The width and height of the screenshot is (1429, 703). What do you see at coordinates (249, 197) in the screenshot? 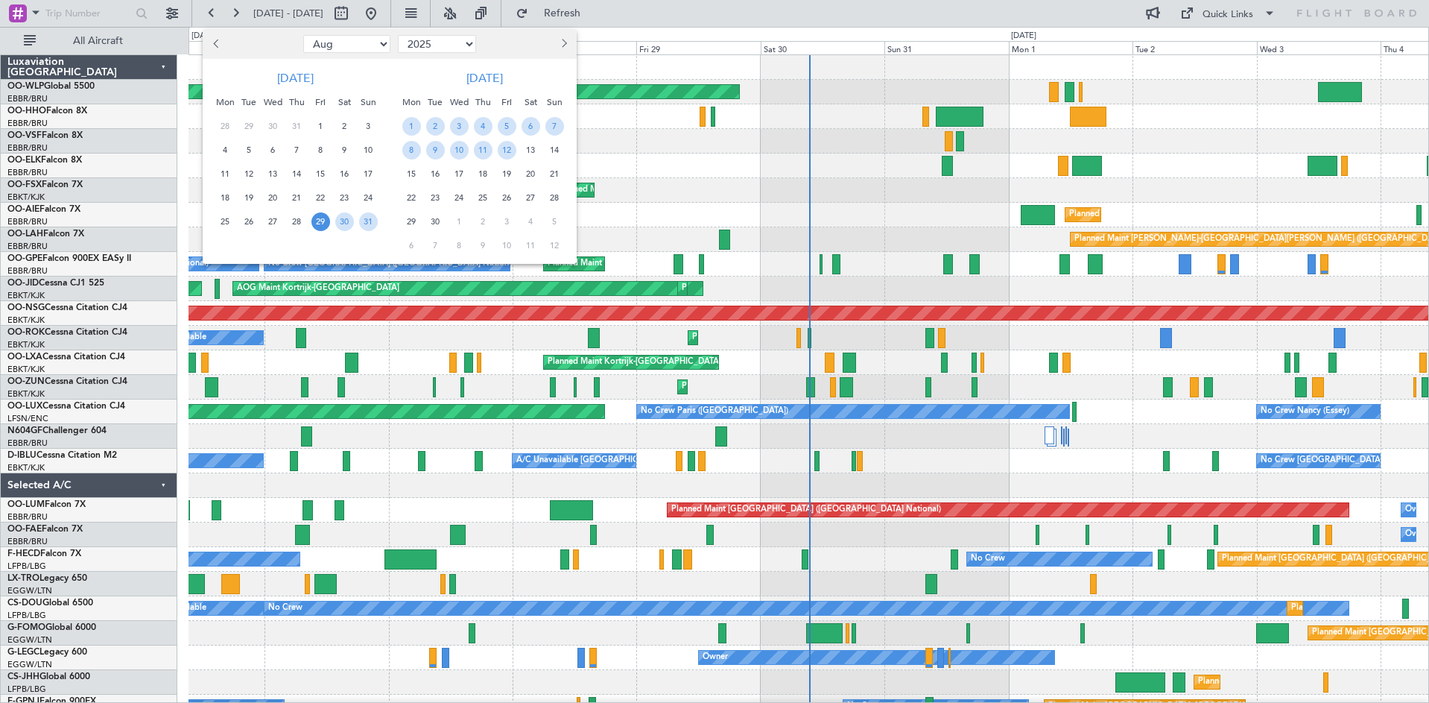
I see `span: 19` at bounding box center [249, 197].